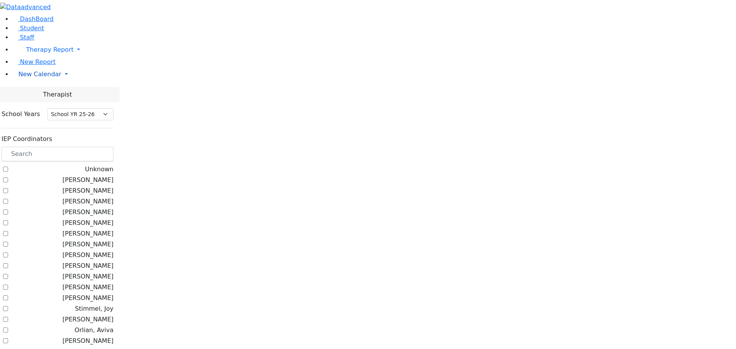 This screenshot has width=736, height=349. I want to click on label: Unknown, so click(99, 169).